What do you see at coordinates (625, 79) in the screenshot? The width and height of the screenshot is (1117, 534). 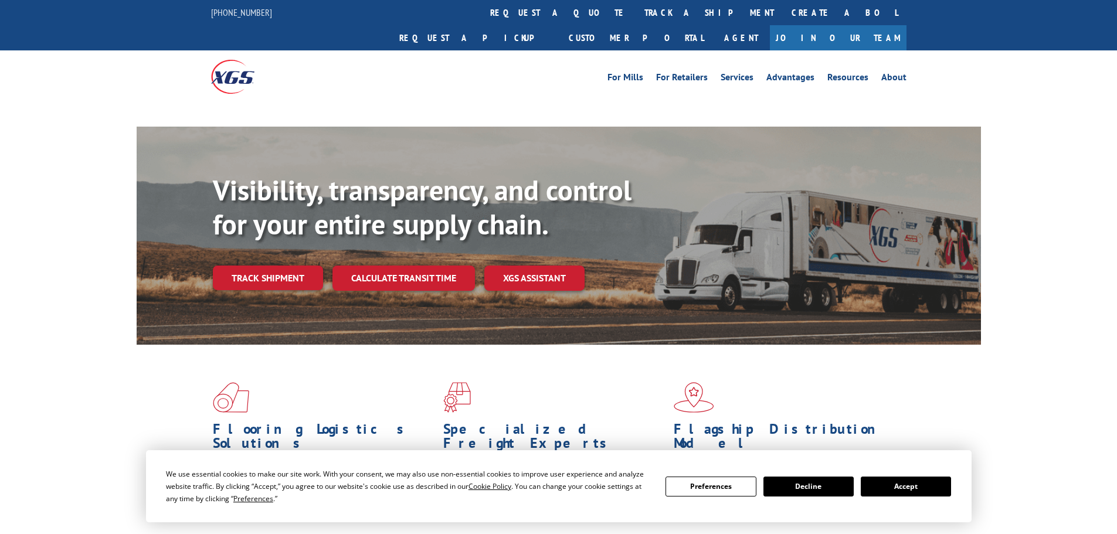 I see `a: For Mills` at bounding box center [625, 79].